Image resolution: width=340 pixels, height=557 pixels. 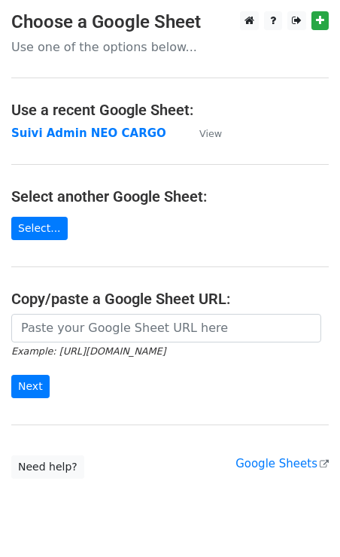 What do you see at coordinates (170, 47) in the screenshot?
I see `p: Use one of the options below...` at bounding box center [170, 47].